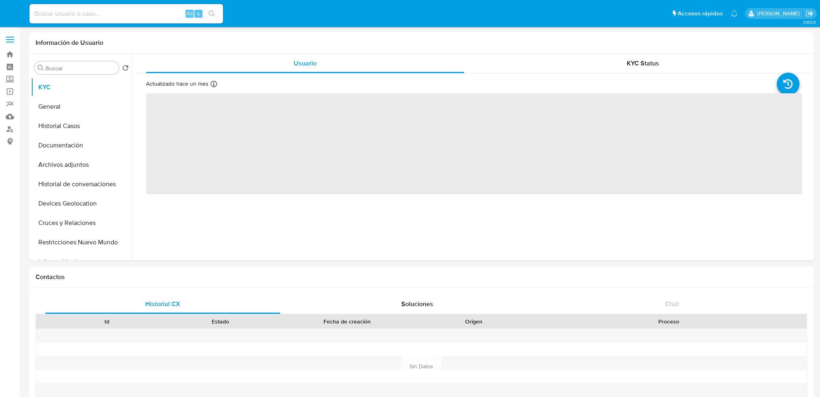  Describe the element at coordinates (82, 126) in the screenshot. I see `button: Historial Casos` at that location.